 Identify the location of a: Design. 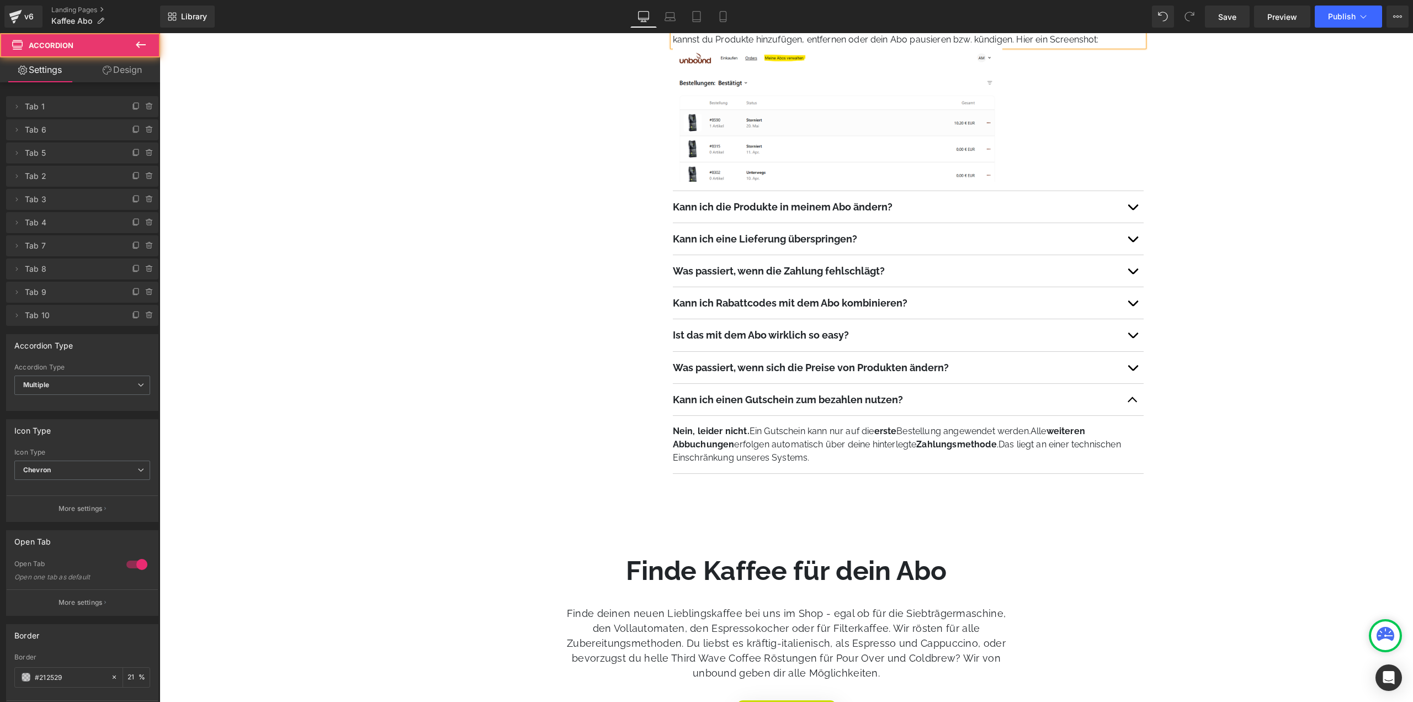
(122, 70).